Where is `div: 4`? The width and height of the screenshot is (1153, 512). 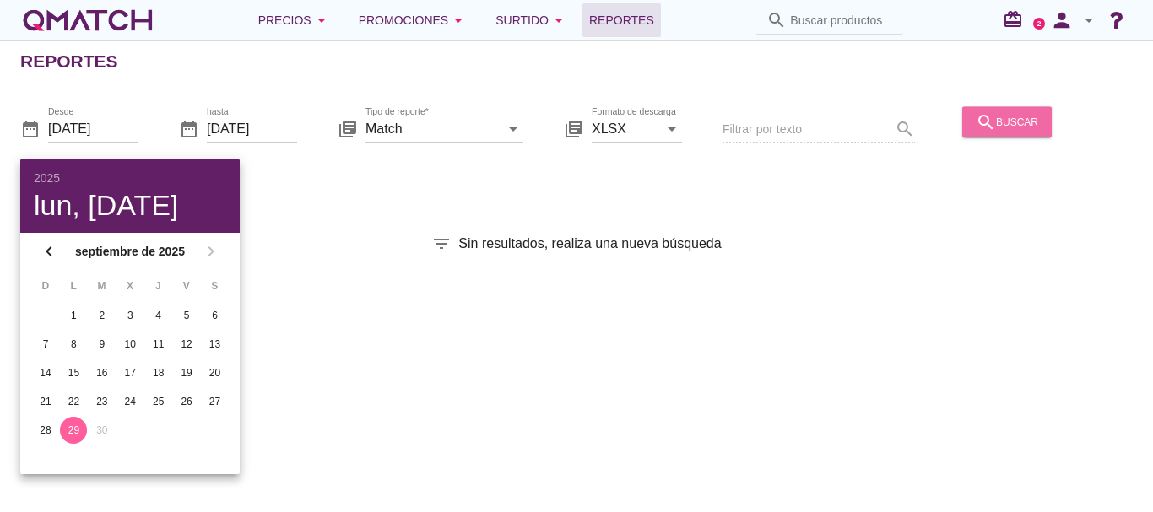
div: 4 is located at coordinates (159, 316).